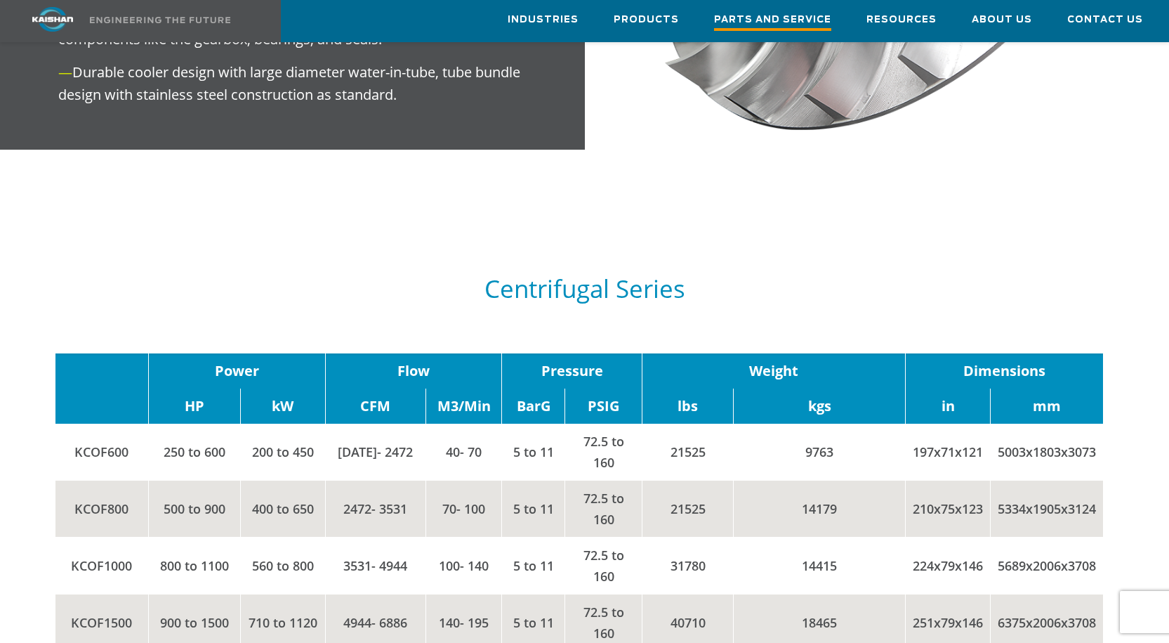  What do you see at coordinates (282, 508) in the screenshot?
I see `td: 400 to 650` at bounding box center [282, 508].